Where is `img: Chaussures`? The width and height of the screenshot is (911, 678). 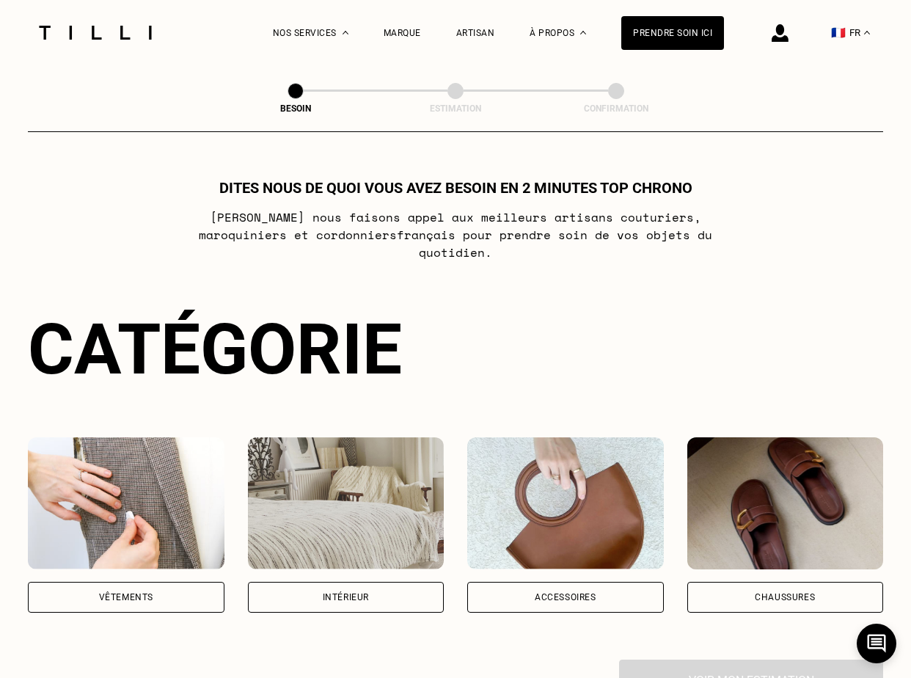 img: Chaussures is located at coordinates (786, 503).